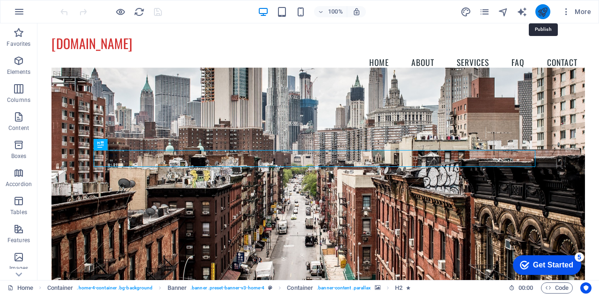 Image resolution: width=599 pixels, height=295 pixels. I want to click on span: Code, so click(557, 288).